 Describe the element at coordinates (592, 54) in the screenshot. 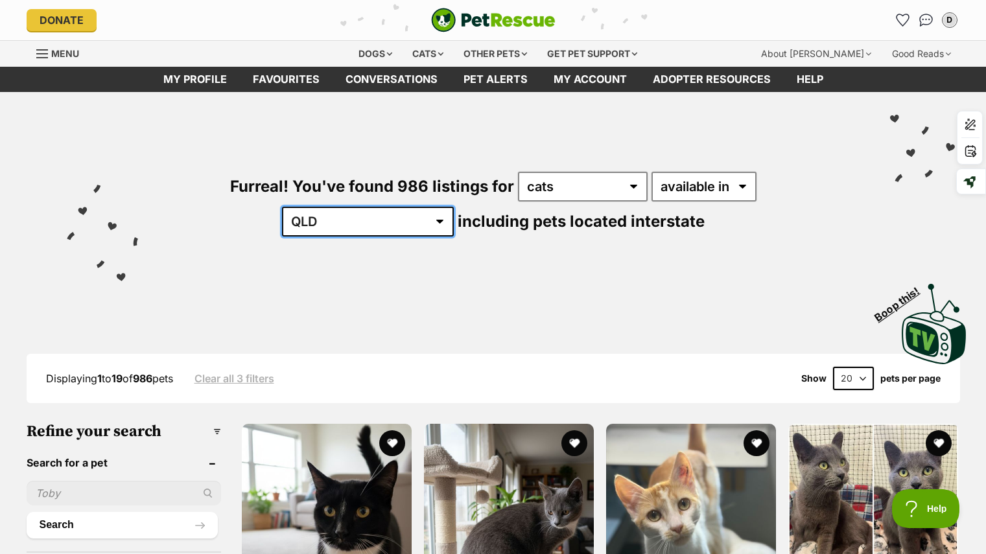

I see `div: Get pet support` at that location.